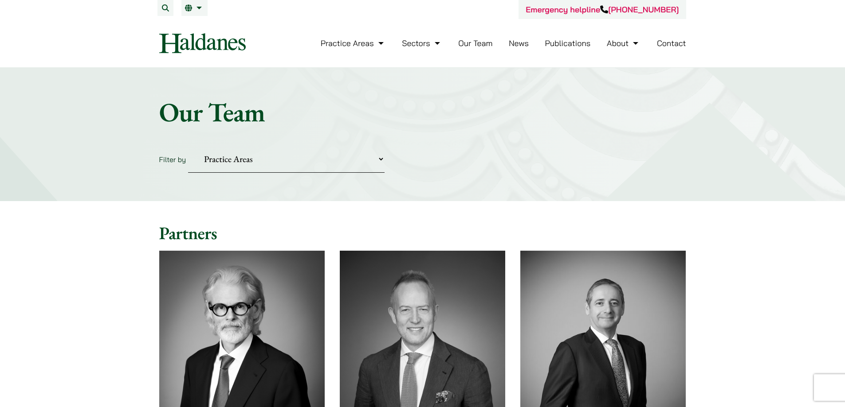  Describe the element at coordinates (202, 43) in the screenshot. I see `img: Logo of Haldanes` at that location.